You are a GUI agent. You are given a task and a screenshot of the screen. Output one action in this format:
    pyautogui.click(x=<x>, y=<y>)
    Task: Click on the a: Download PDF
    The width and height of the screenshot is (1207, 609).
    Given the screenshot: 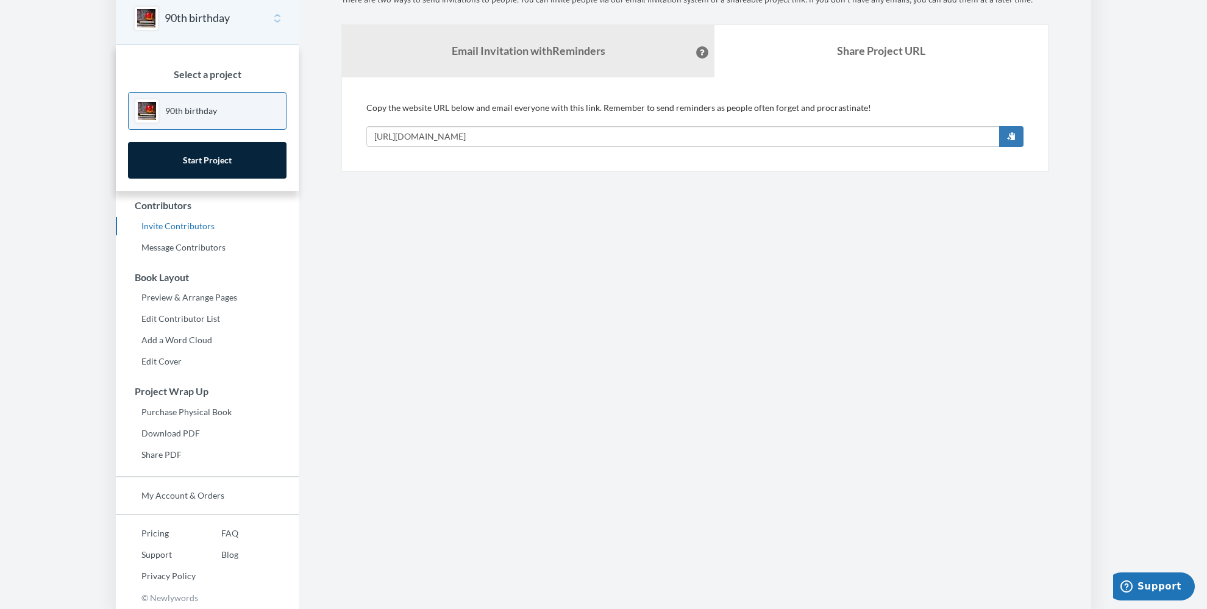 What is the action you would take?
    pyautogui.click(x=207, y=433)
    